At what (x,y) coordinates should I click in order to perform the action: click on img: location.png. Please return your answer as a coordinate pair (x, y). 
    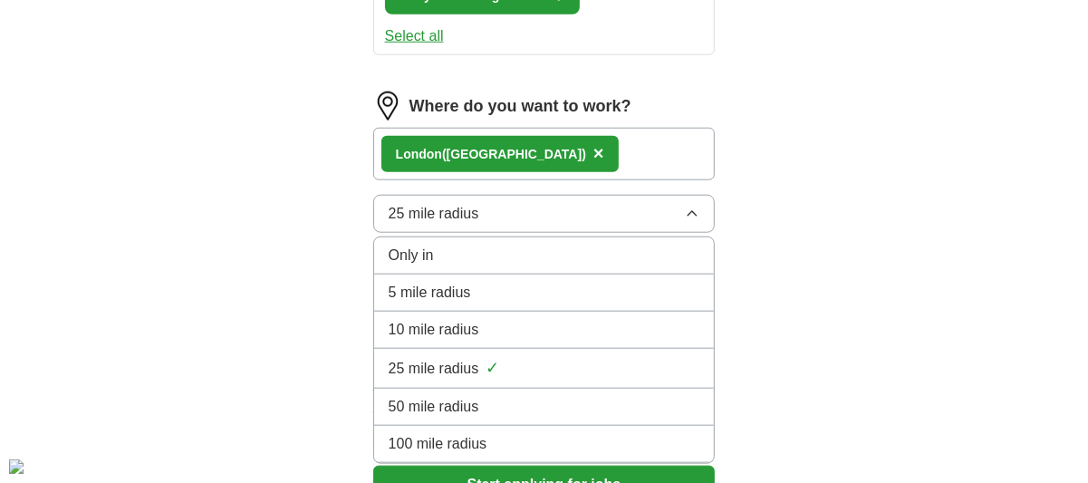
    Looking at the image, I should click on (388, 106).